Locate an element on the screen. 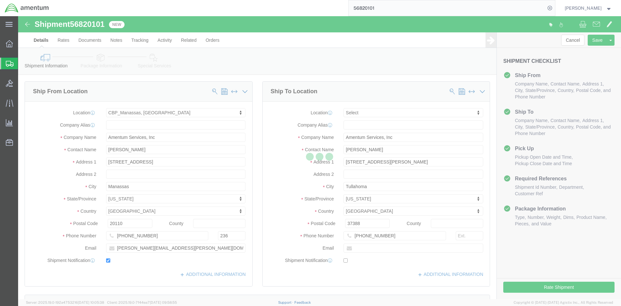 This screenshot has height=306, width=621. span: Server: 2025.19.0-192a4753216 is located at coordinates (65, 302).